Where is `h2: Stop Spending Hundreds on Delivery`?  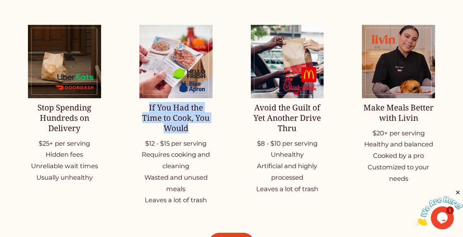 h2: Stop Spending Hundreds on Delivery is located at coordinates (64, 118).